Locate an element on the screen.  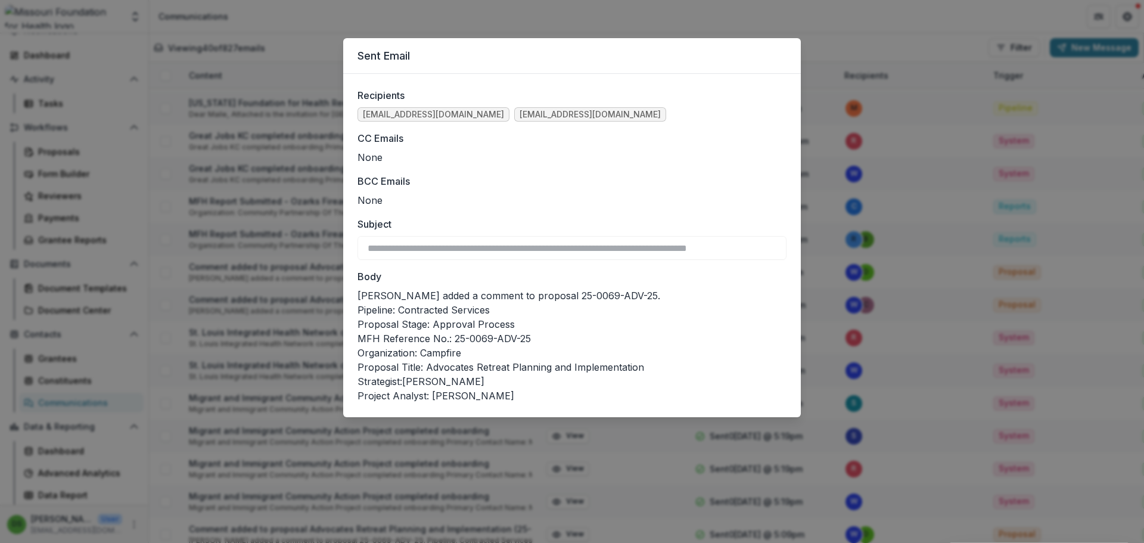
p: Proposal Stage: Approval Process is located at coordinates (572, 324).